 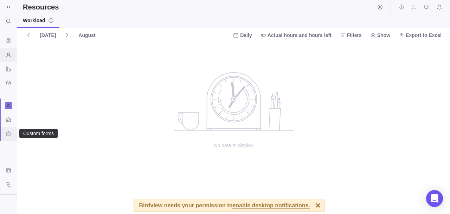 I want to click on span: Start timer, so click(x=380, y=7).